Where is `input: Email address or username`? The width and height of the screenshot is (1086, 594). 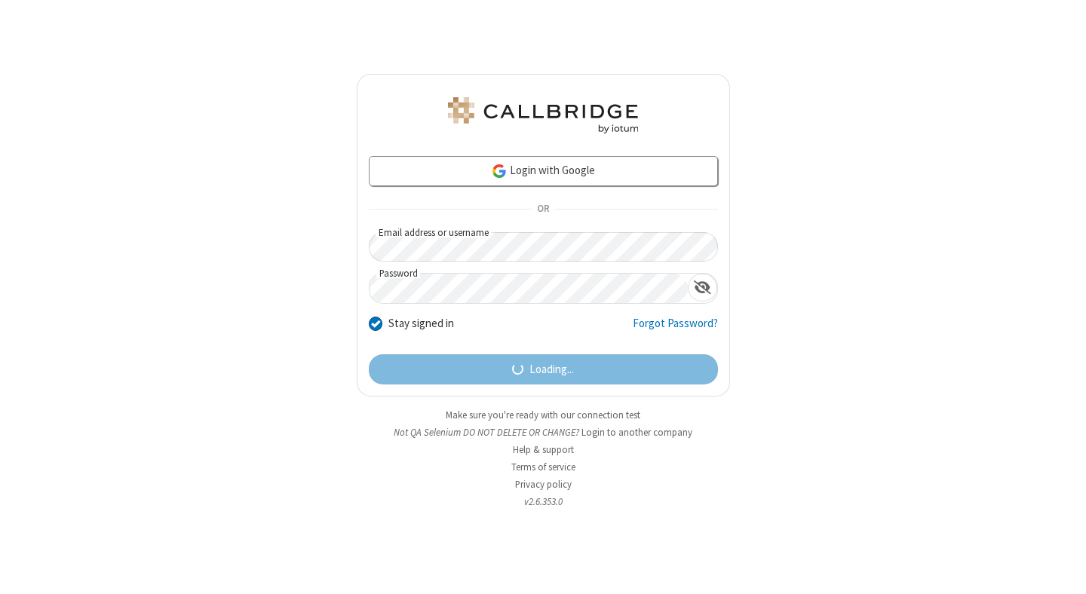
input: Email address or username is located at coordinates (543, 247).